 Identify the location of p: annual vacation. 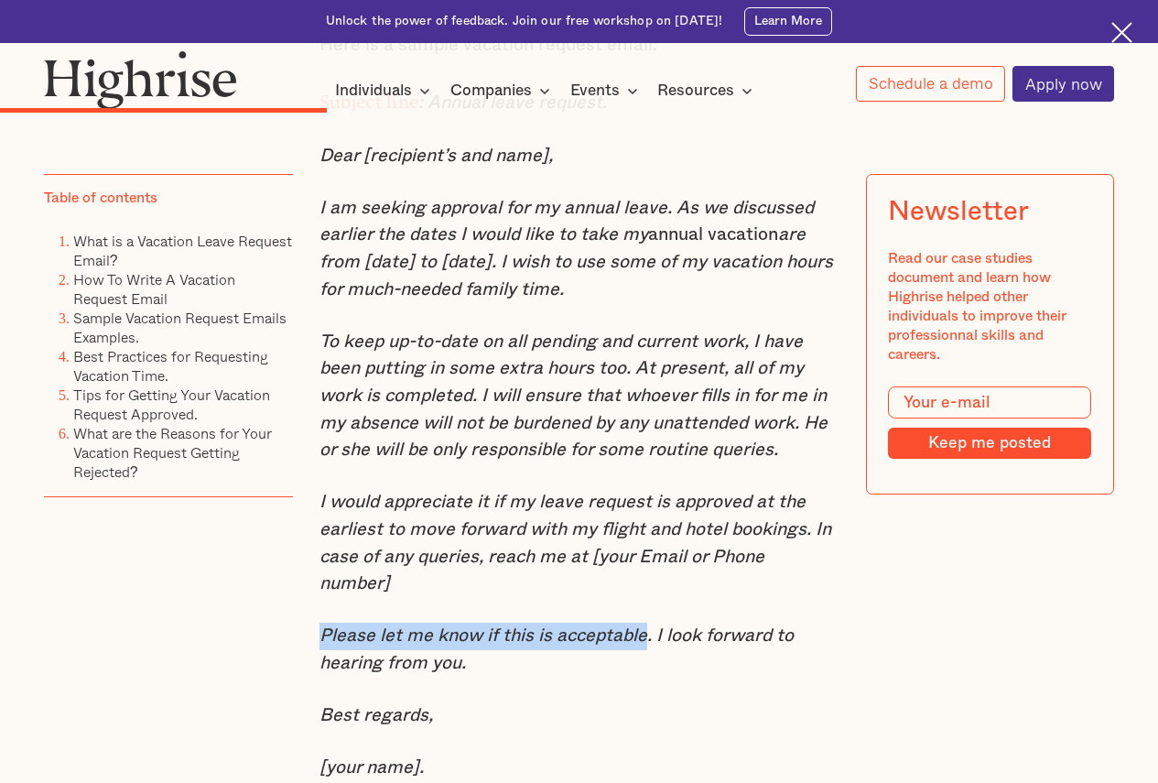
(580, 249).